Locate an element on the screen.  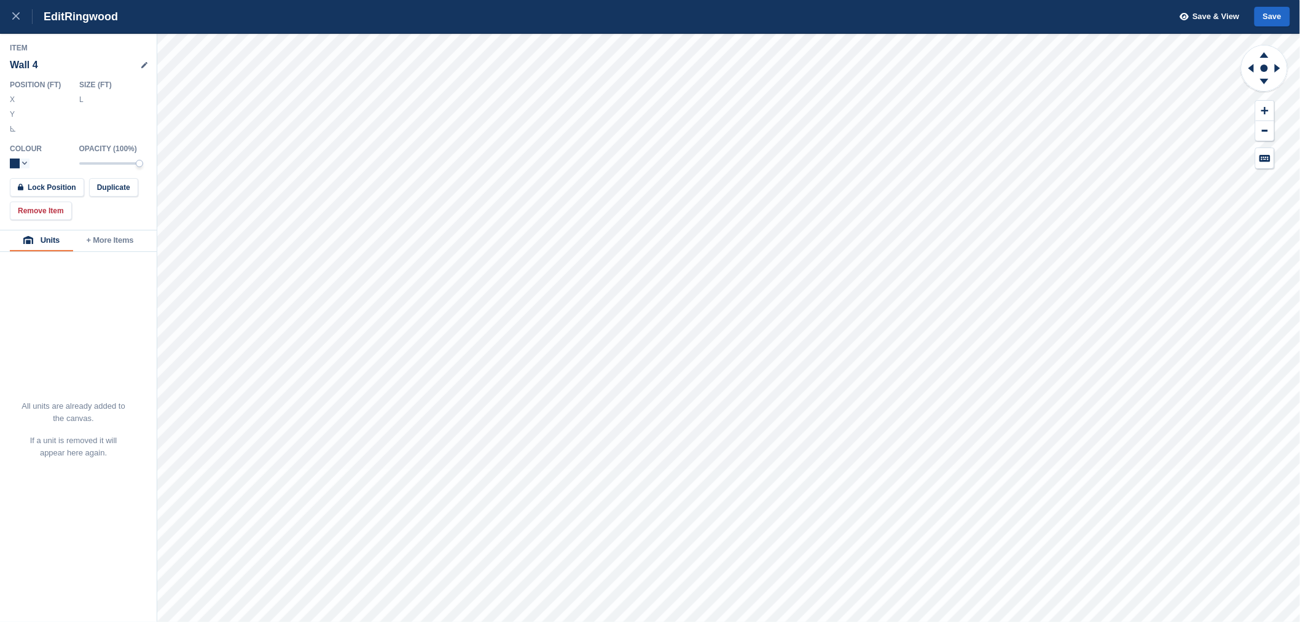
div: Edit Ringwood is located at coordinates (75, 17).